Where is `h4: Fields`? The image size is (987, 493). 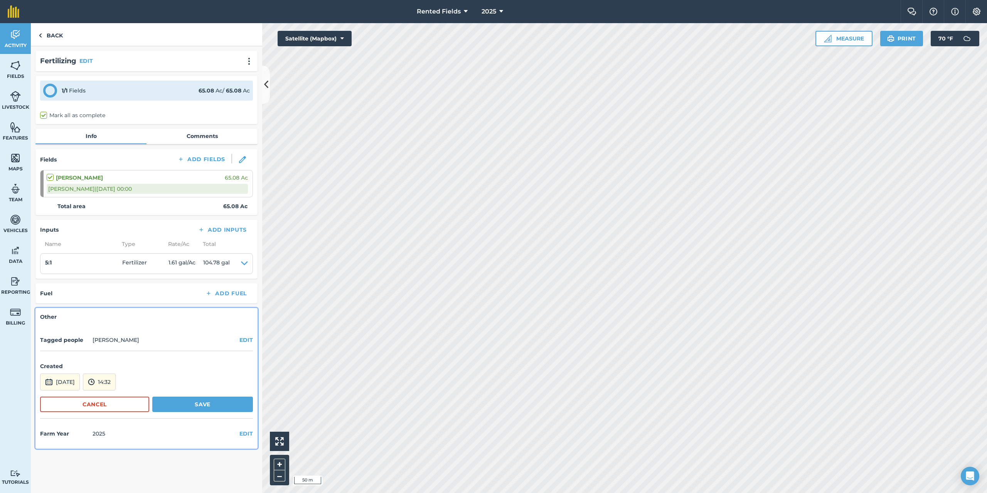
h4: Fields is located at coordinates (48, 160).